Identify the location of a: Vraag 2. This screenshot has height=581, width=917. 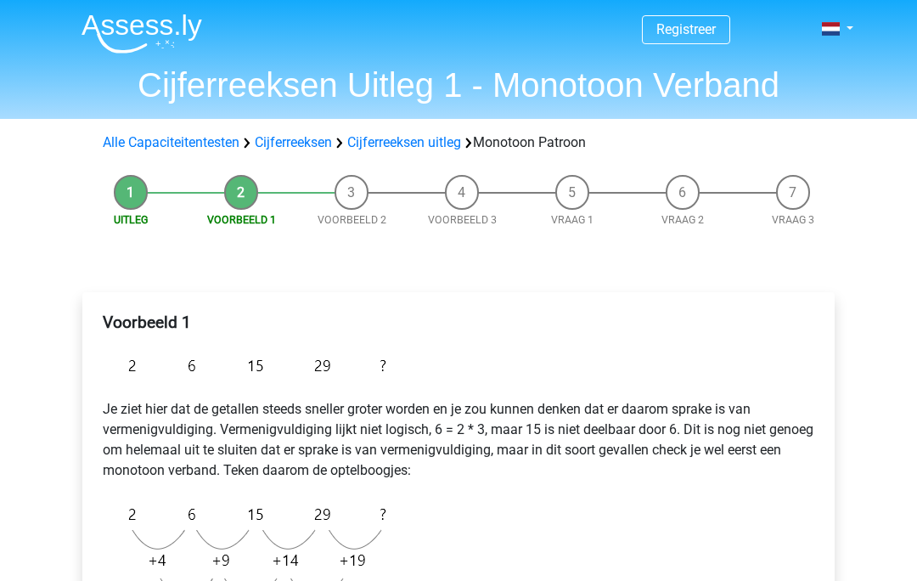
(683, 219).